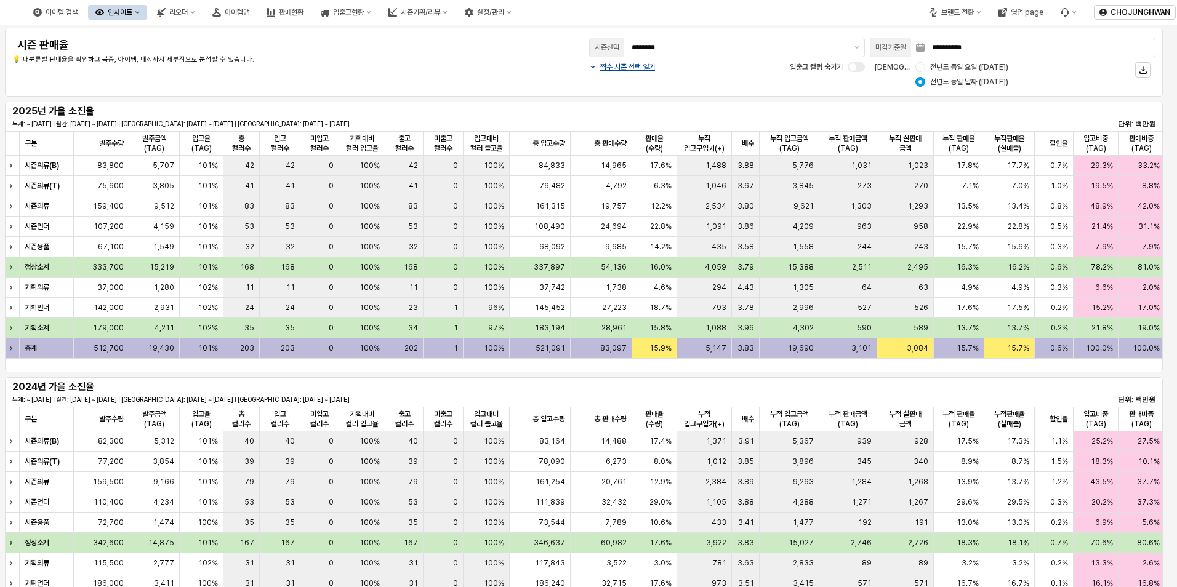  Describe the element at coordinates (1095, 419) in the screenshot. I see `span: 입고비중(TAG)` at that location.